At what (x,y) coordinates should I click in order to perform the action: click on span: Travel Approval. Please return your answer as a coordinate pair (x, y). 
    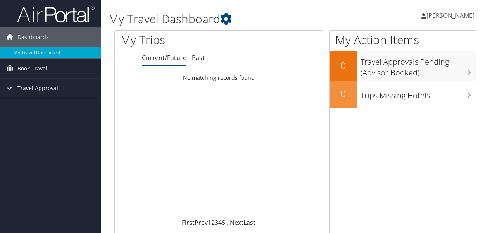
    Looking at the image, I should click on (38, 88).